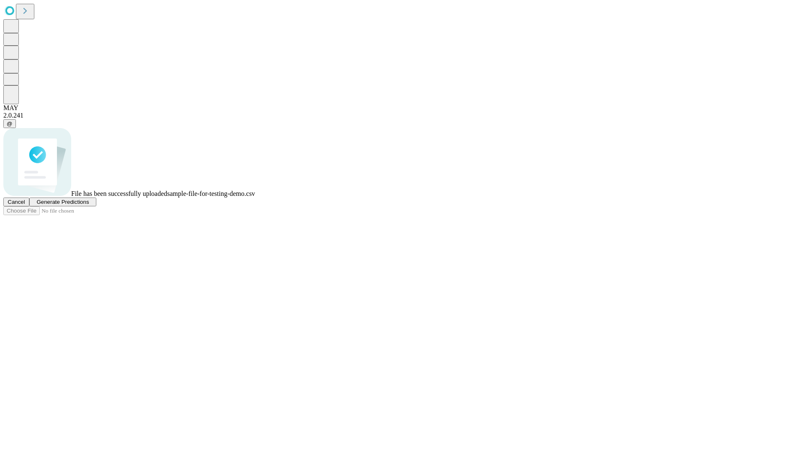 The width and height of the screenshot is (804, 452). What do you see at coordinates (211, 193) in the screenshot?
I see `span: sample-file-for-testing-demo.csv` at bounding box center [211, 193].